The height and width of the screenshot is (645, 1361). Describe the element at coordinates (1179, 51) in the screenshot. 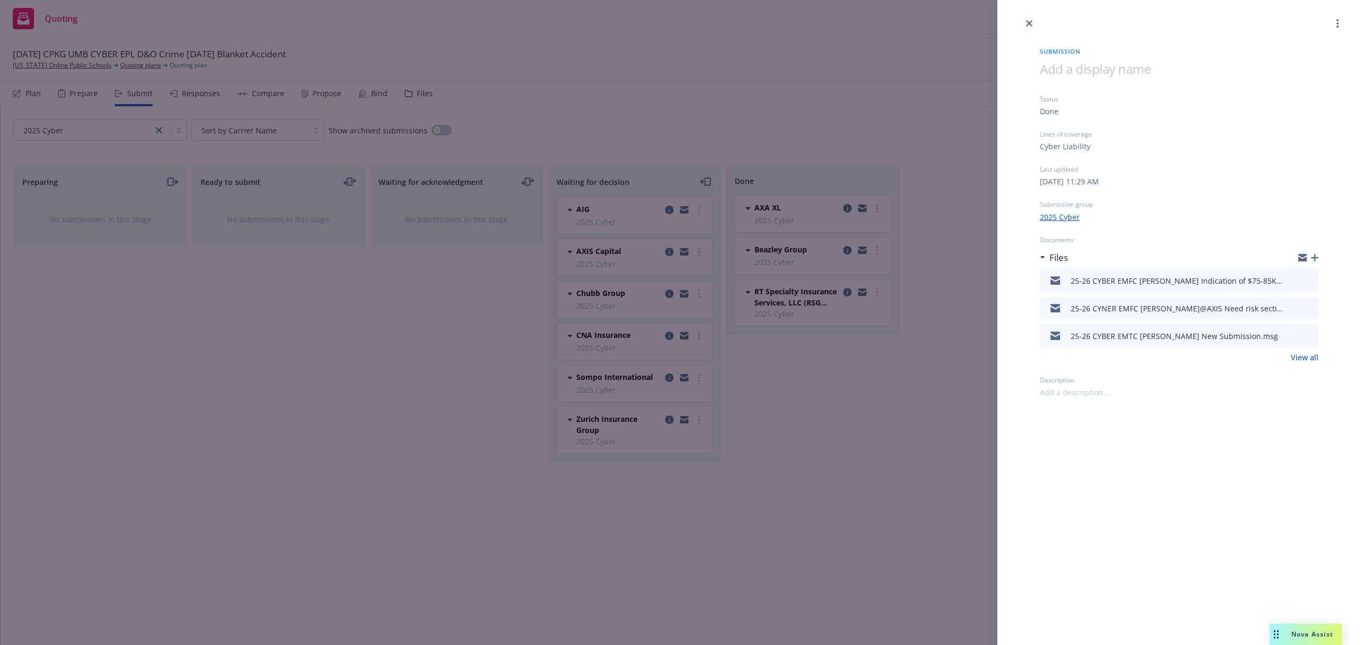

I see `span: Submission` at that location.